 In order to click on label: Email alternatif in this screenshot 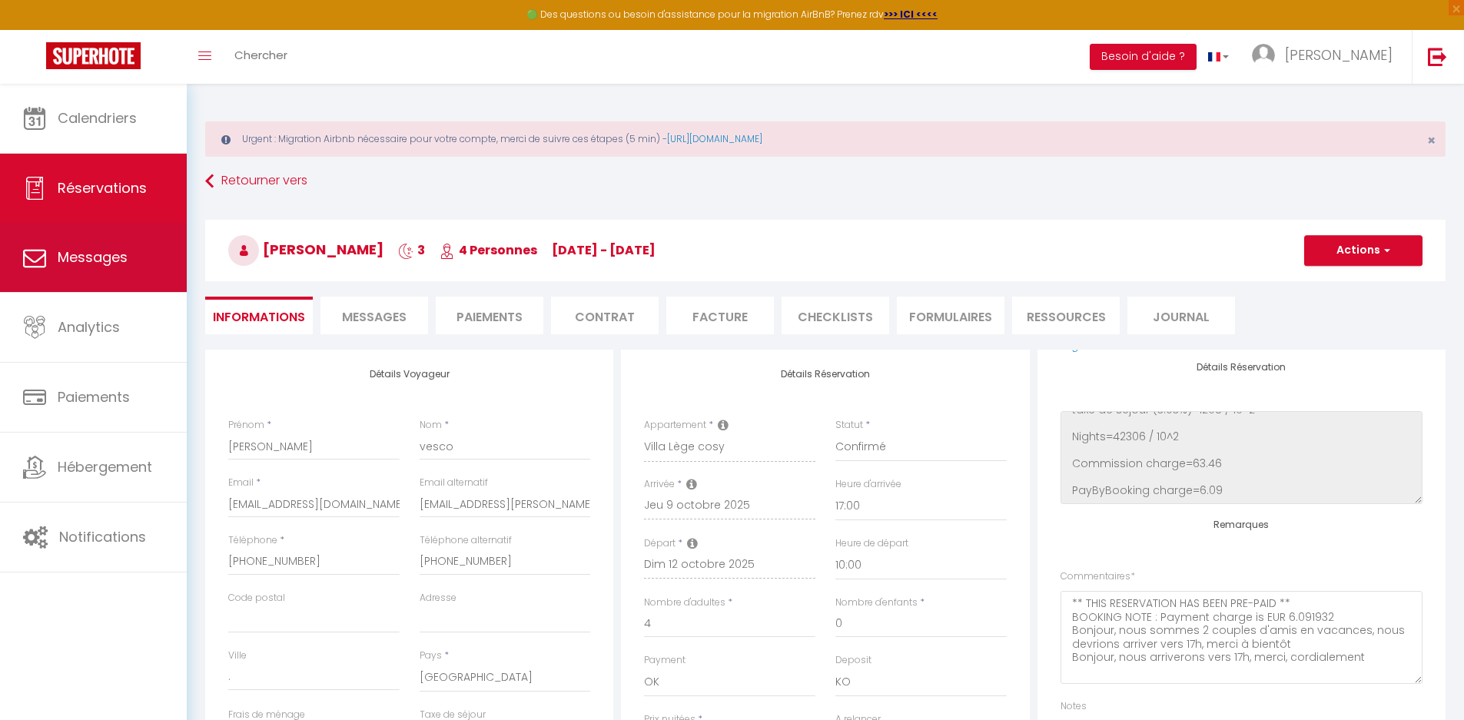, I will do `click(453, 483)`.